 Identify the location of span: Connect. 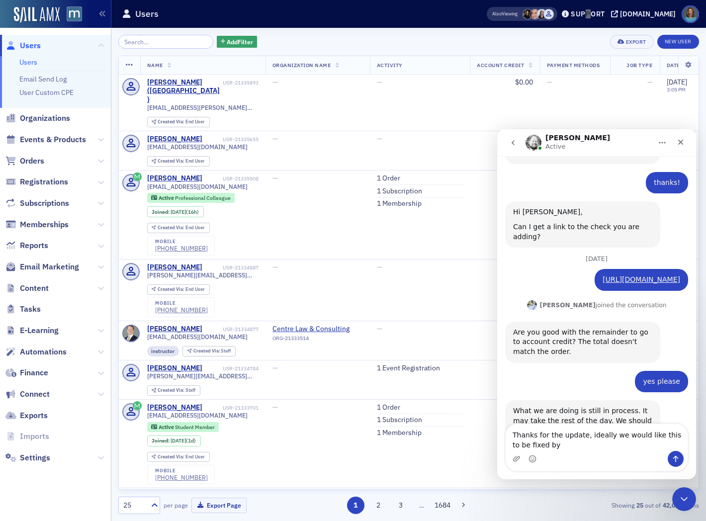
(35, 394).